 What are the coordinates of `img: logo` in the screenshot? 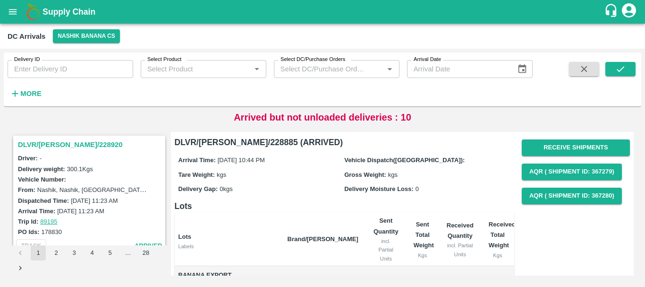 It's located at (33, 12).